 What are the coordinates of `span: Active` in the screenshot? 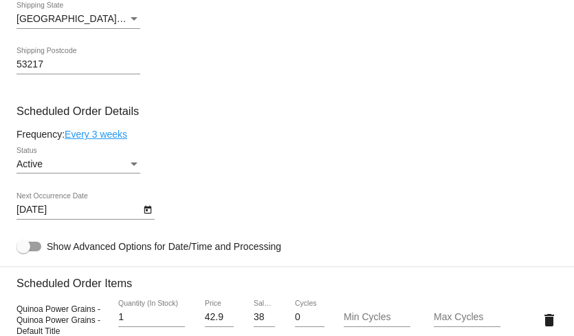 It's located at (30, 164).